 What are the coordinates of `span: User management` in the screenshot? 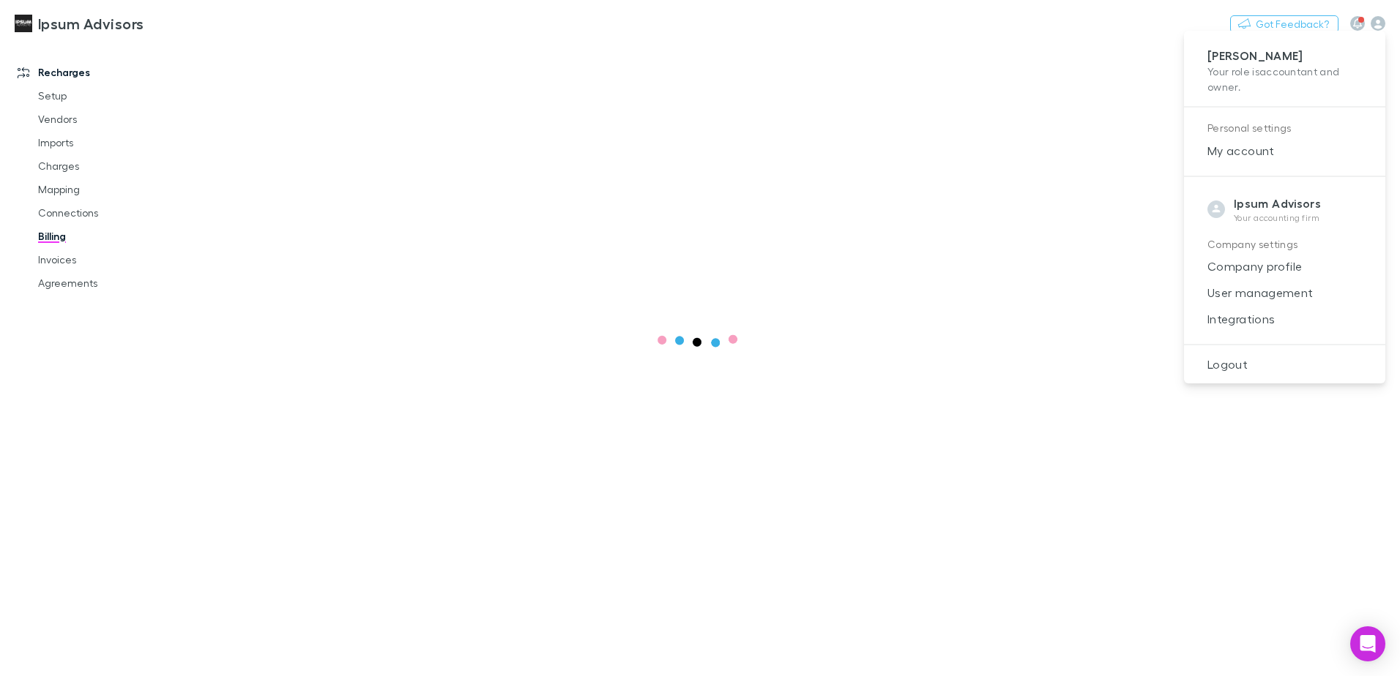 It's located at (1284, 293).